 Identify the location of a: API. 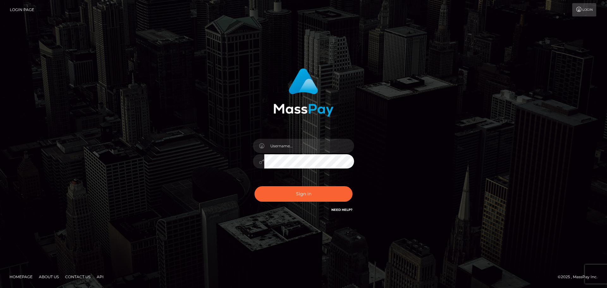
(100, 276).